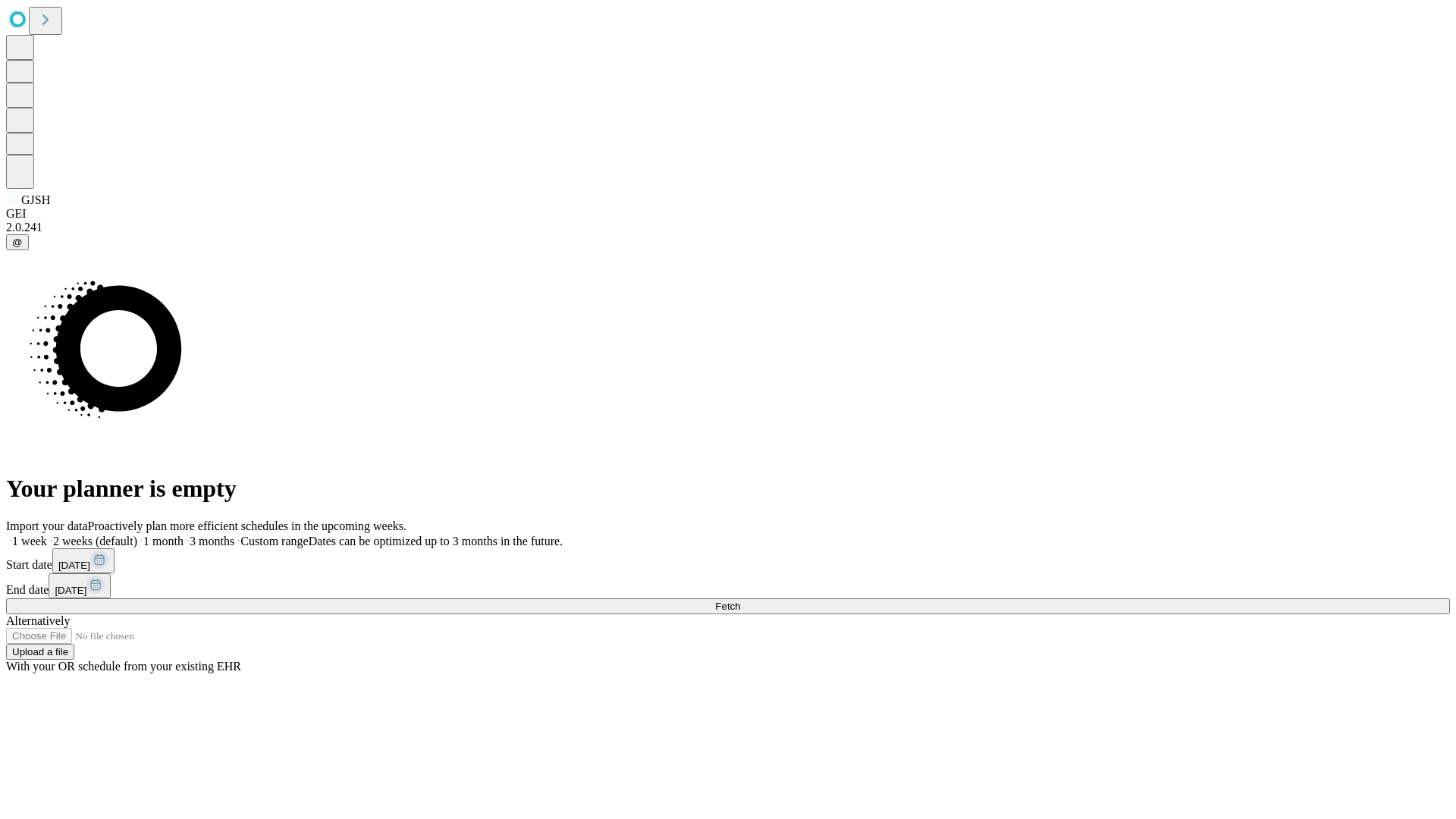  Describe the element at coordinates (728, 228) in the screenshot. I see `div: 2.0.241` at that location.